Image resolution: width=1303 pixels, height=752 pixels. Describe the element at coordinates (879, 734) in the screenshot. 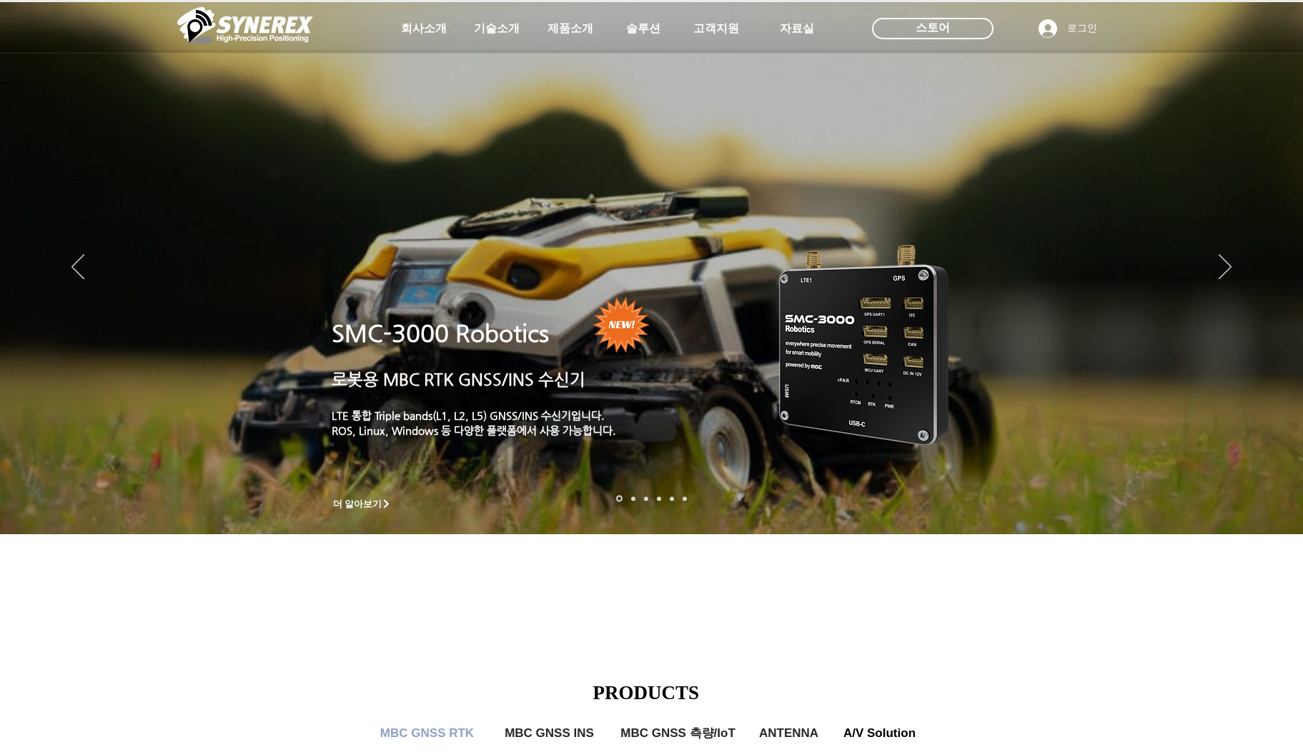

I see `span: A/V Solution` at that location.